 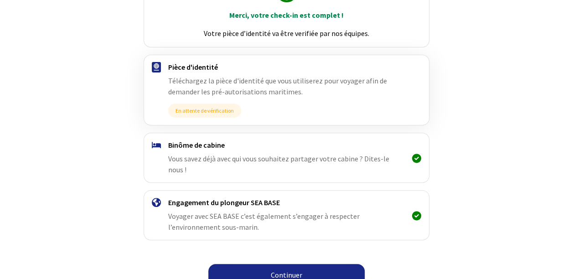 What do you see at coordinates (286, 33) in the screenshot?
I see `p: Votre pièce d’identité va être verifiée par nos équipes.` at bounding box center [286, 33].